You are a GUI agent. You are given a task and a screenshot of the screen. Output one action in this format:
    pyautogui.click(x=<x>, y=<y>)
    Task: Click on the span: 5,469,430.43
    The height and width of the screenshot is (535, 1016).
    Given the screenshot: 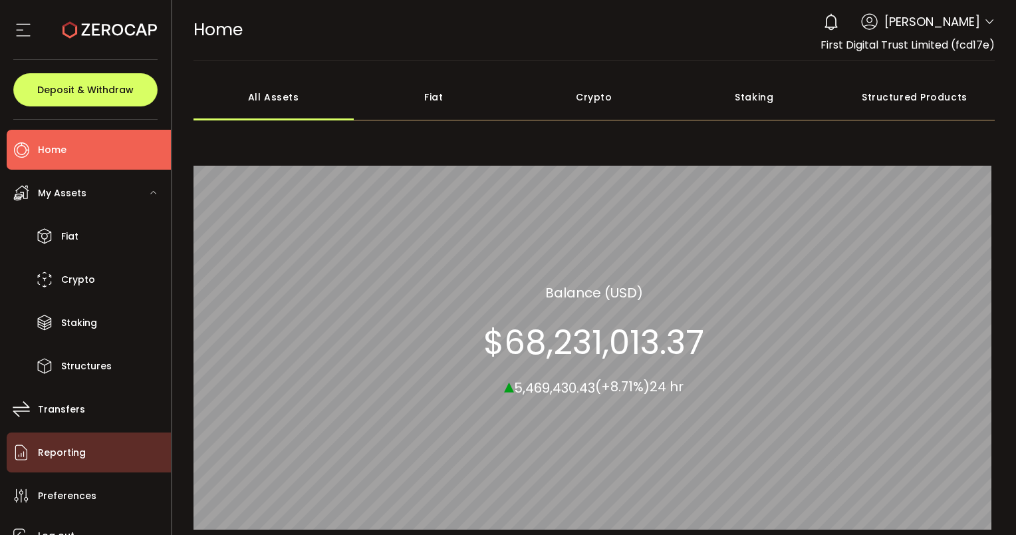 What is the action you would take?
    pyautogui.click(x=555, y=387)
    